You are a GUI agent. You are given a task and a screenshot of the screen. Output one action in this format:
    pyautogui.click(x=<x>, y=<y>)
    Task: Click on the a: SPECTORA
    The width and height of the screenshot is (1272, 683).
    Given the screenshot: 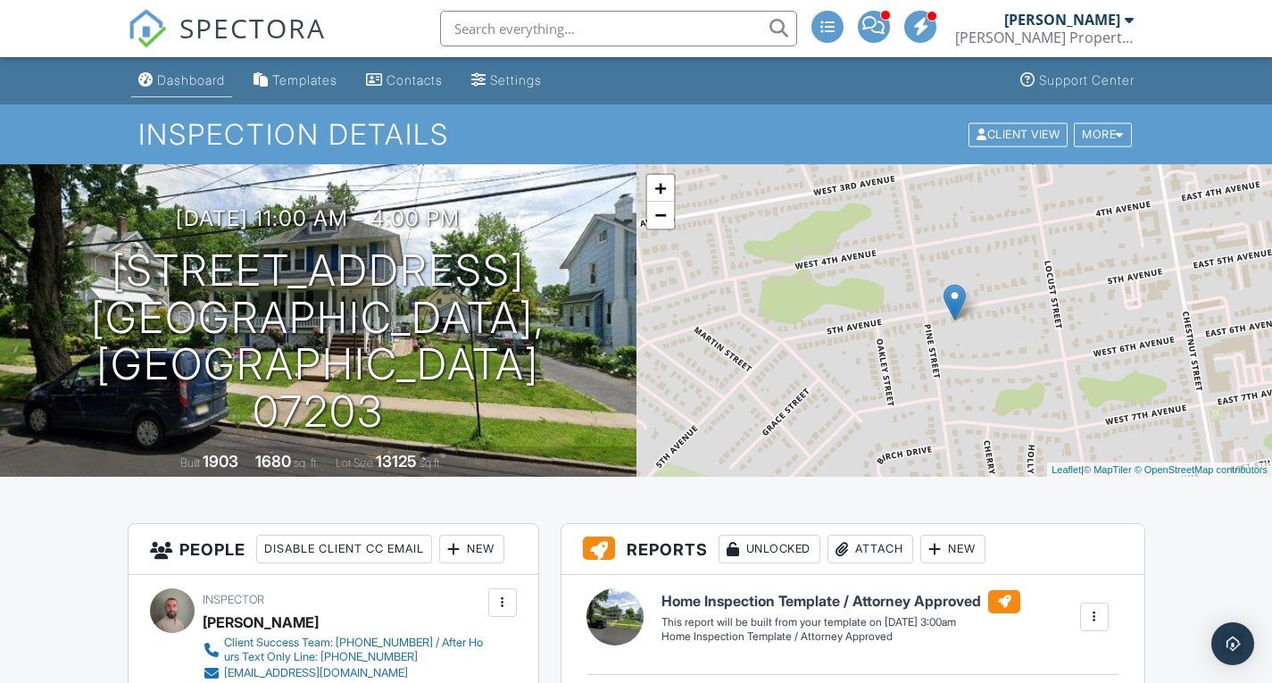 What is the action you would take?
    pyautogui.click(x=227, y=43)
    